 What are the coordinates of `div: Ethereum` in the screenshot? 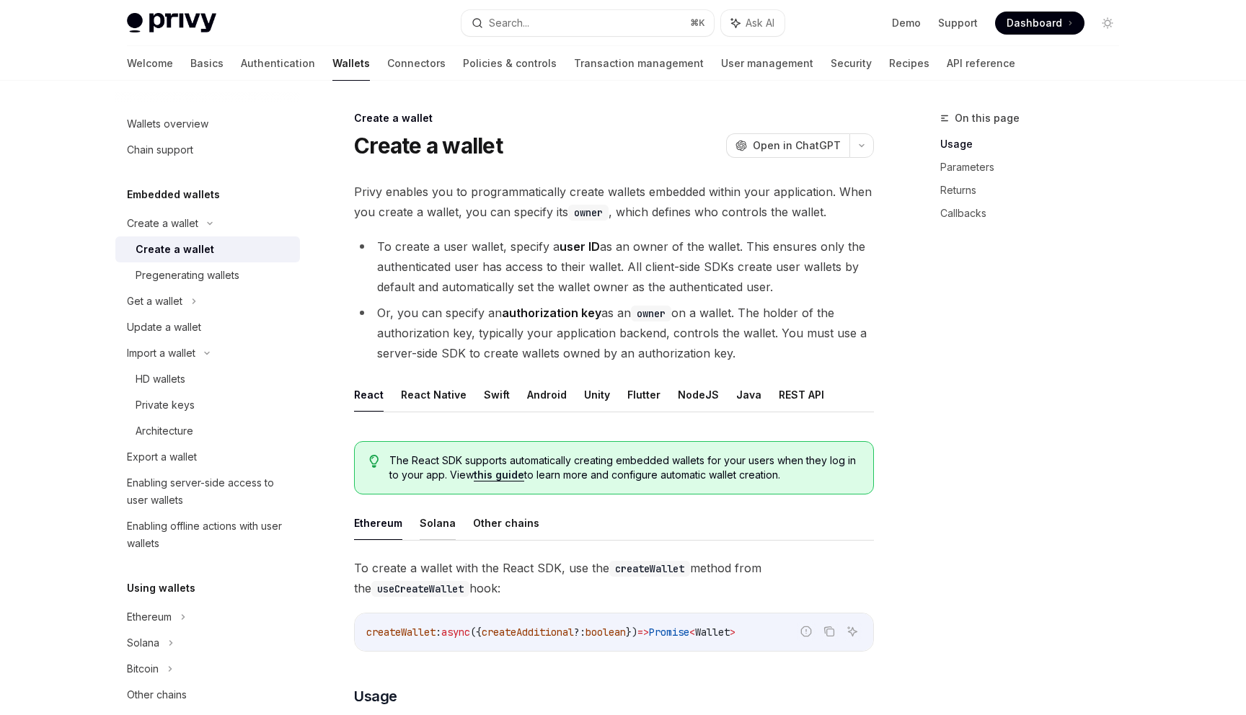 It's located at (149, 617).